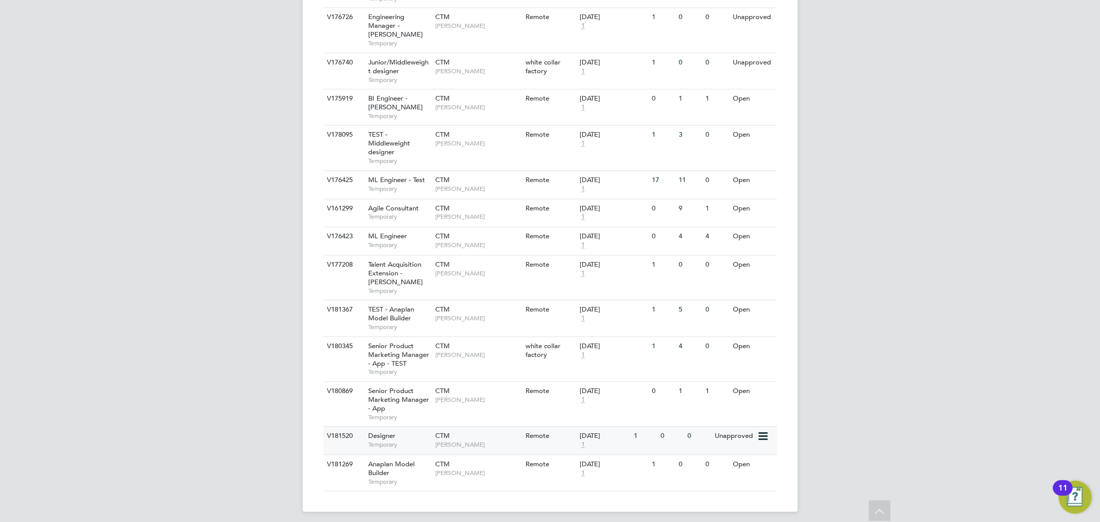 The height and width of the screenshot is (522, 1100). I want to click on button: Open Resource Center, 11 new notifications, so click(1075, 497).